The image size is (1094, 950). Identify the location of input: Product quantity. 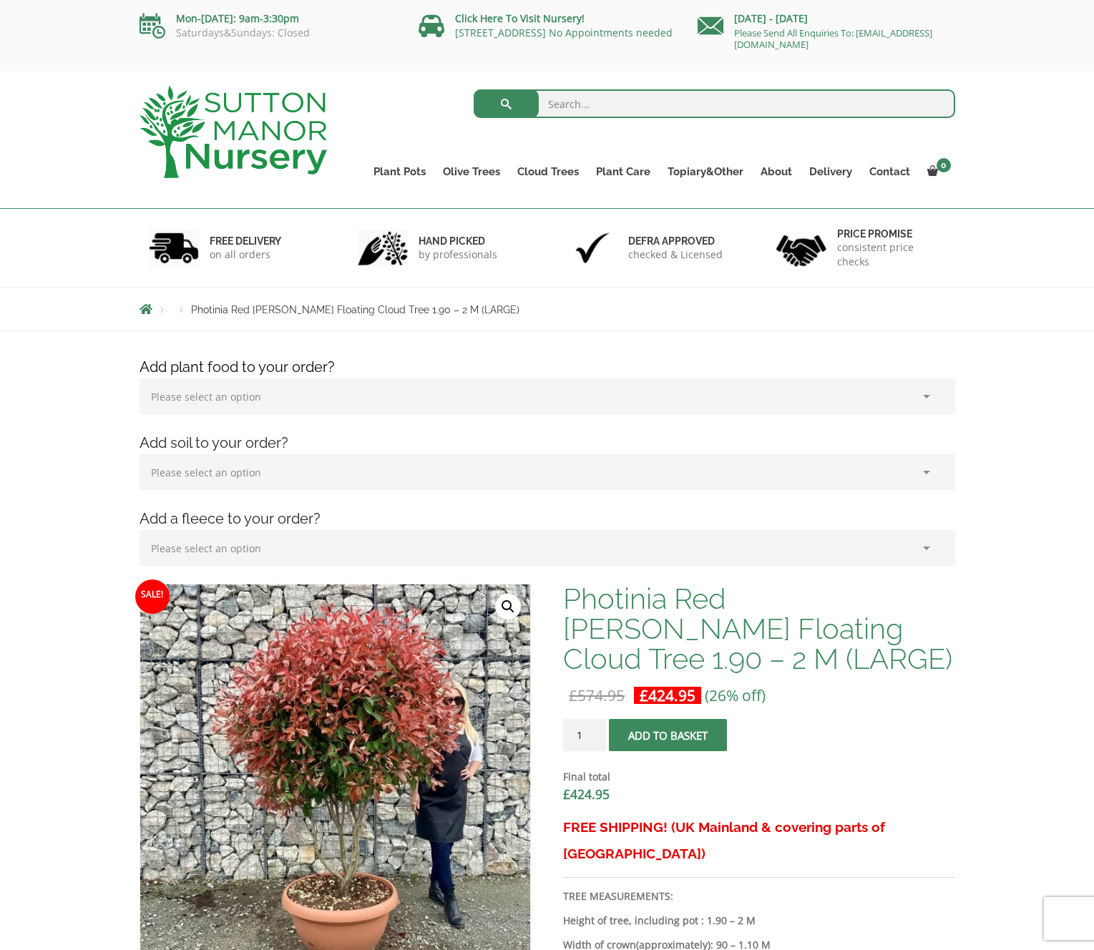
(584, 735).